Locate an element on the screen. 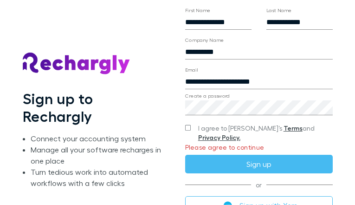  li: Manage all your software recharges in one place is located at coordinates (99, 155).